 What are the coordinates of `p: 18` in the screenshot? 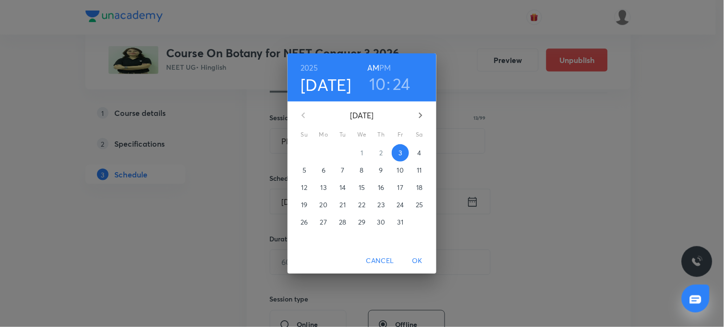 It's located at (419, 187).